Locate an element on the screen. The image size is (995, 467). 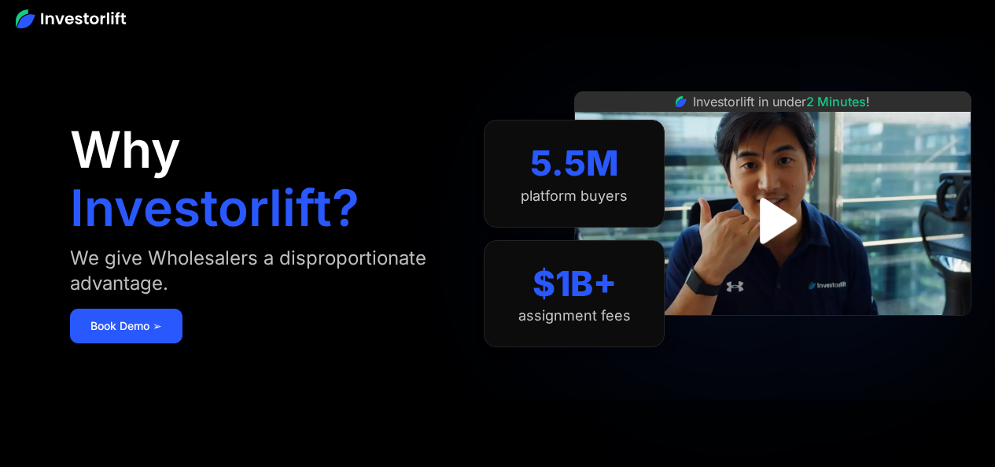
a: open lightbox is located at coordinates (773, 220).